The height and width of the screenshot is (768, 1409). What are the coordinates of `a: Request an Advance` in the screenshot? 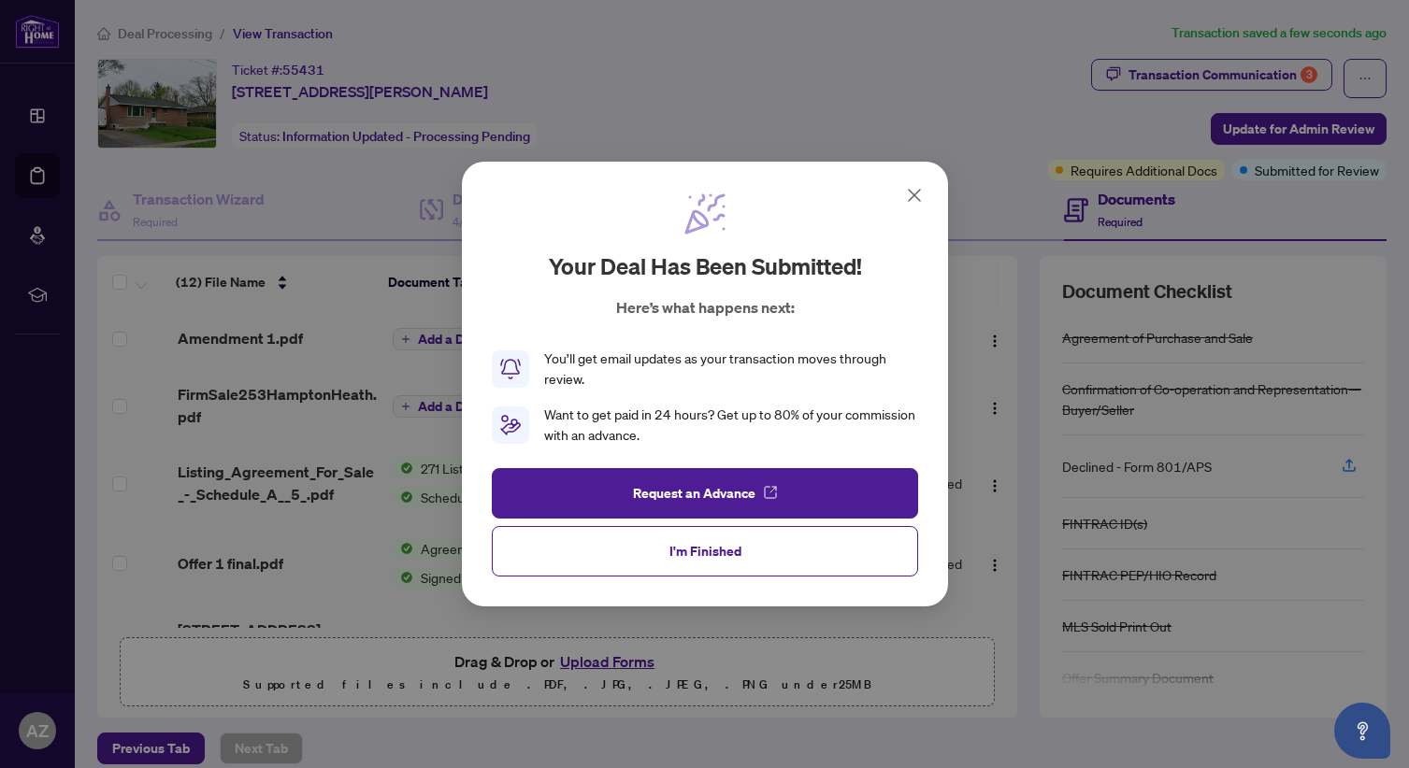 It's located at (705, 494).